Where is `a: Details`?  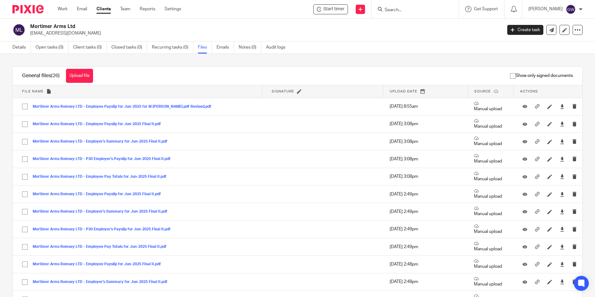
a: Details is located at coordinates (21, 47).